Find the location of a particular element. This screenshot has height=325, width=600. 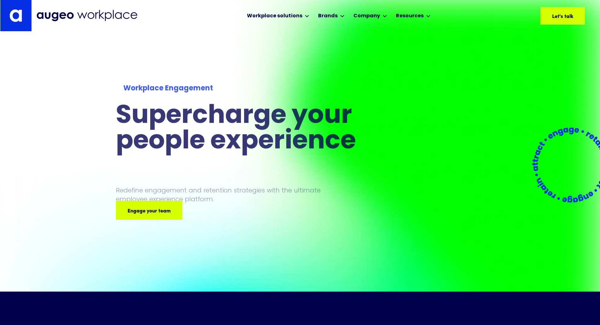

div: Company is located at coordinates (367, 16).